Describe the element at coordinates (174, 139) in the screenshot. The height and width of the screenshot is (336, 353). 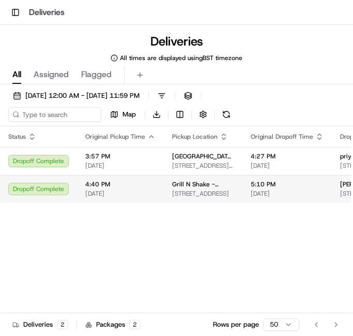
I see `button: See all` at that location.